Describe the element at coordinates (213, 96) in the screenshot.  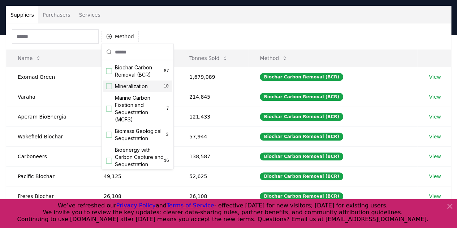
I see `td: 214,845` at that location.